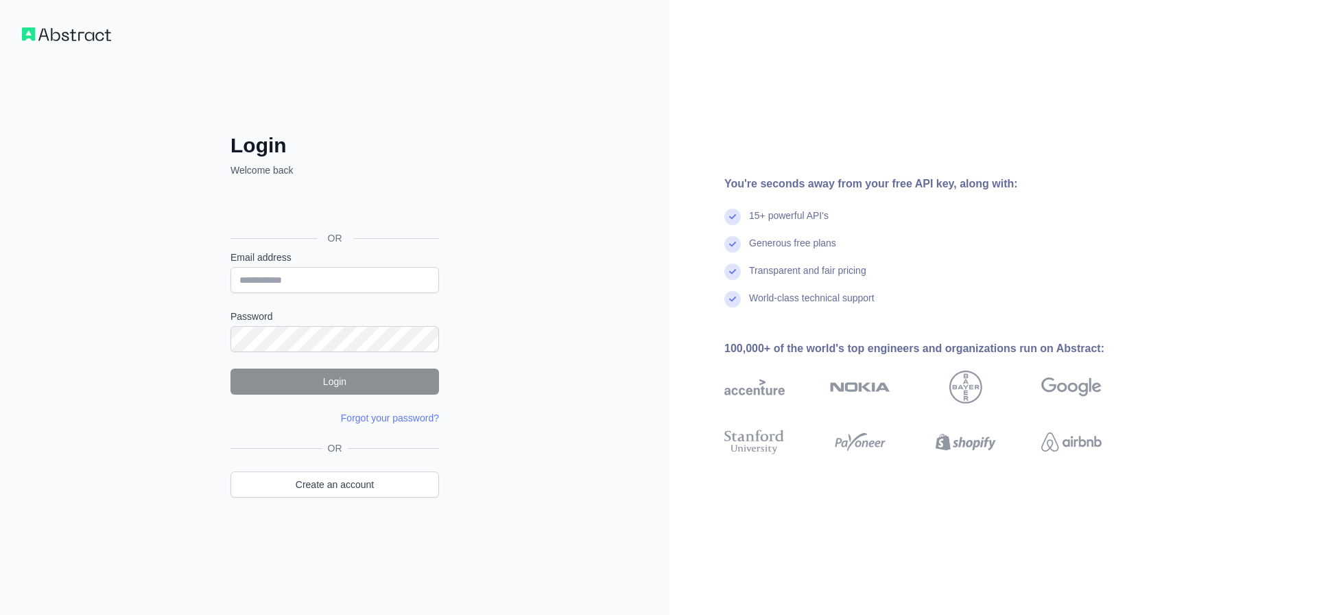 Image resolution: width=1317 pixels, height=615 pixels. I want to click on button: Login, so click(335, 381).